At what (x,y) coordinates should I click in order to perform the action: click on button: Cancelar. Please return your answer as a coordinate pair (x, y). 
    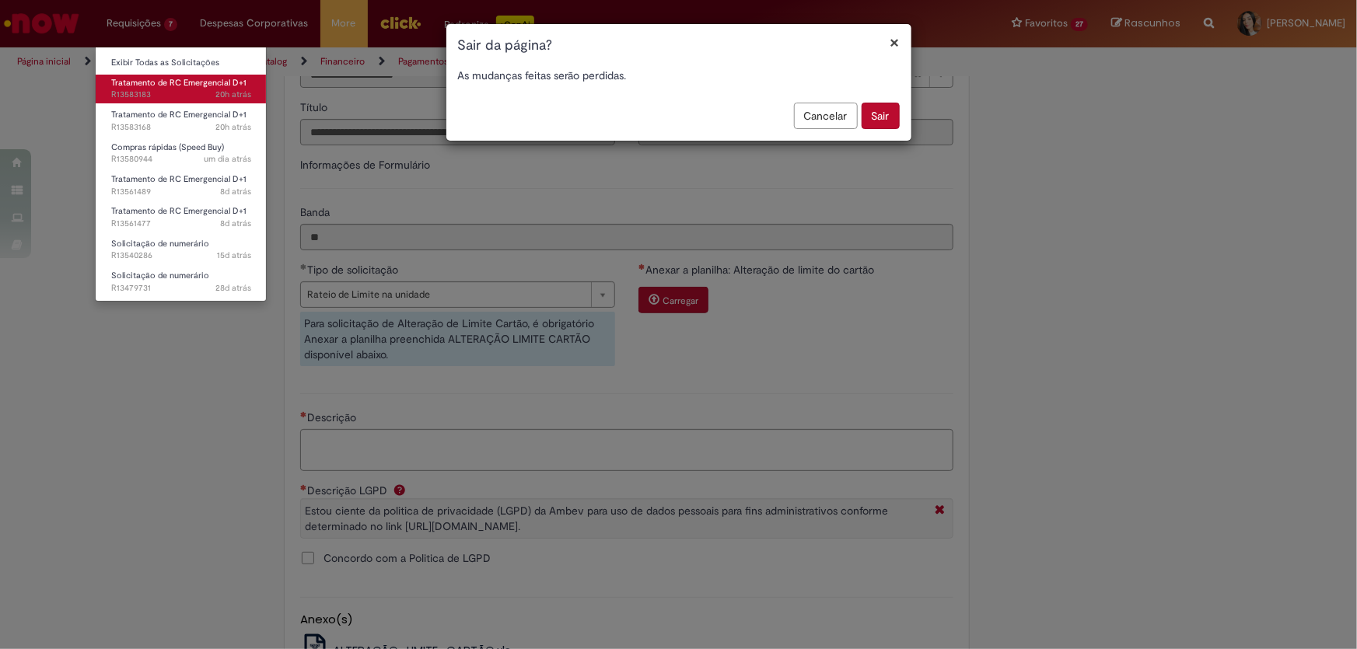
    Looking at the image, I should click on (826, 116).